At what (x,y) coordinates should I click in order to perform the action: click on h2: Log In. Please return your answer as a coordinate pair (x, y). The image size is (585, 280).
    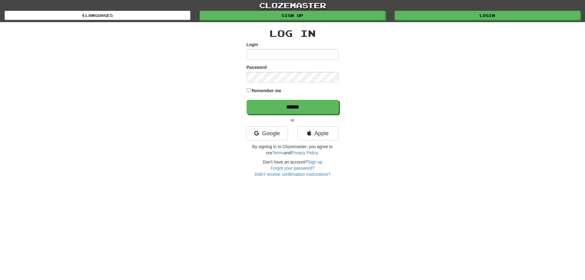
    Looking at the image, I should click on (293, 33).